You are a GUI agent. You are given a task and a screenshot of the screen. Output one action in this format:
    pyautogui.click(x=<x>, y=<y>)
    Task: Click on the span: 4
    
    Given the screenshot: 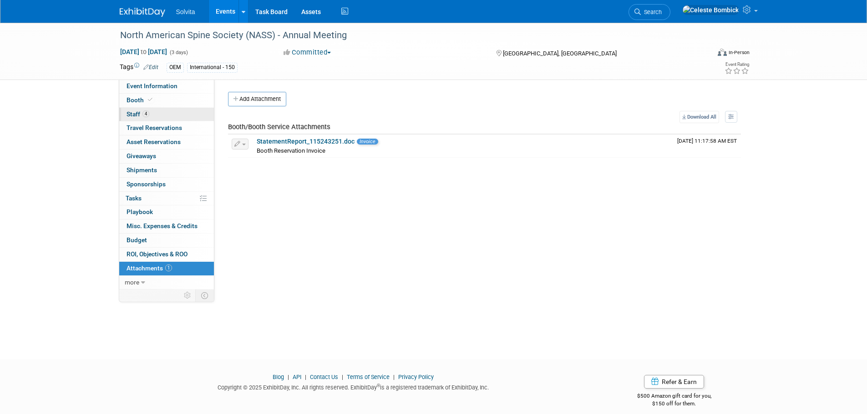 What is the action you would take?
    pyautogui.click(x=146, y=114)
    